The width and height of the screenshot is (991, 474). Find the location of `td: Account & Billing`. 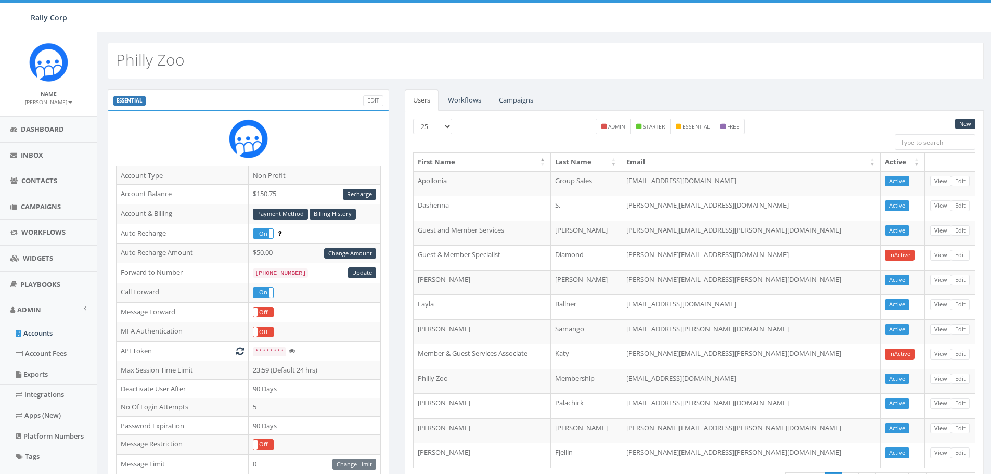

td: Account & Billing is located at coordinates (183, 214).